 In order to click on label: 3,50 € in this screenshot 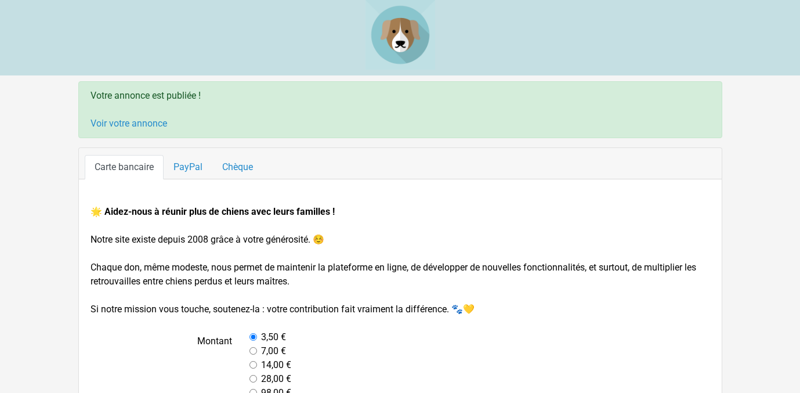, I will do `click(273, 337)`.